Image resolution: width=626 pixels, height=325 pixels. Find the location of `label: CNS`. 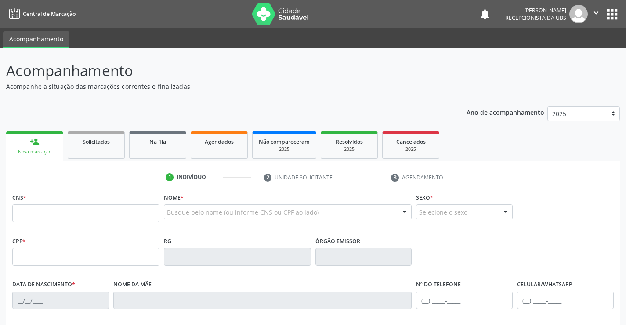

label: CNS is located at coordinates (19, 197).